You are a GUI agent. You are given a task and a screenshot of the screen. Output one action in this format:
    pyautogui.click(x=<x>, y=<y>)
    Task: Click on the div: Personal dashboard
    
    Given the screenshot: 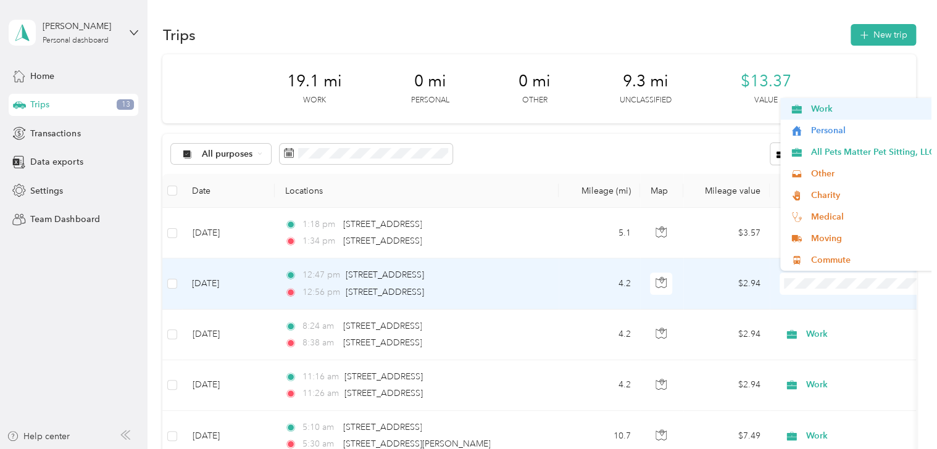 What is the action you would take?
    pyautogui.click(x=75, y=41)
    